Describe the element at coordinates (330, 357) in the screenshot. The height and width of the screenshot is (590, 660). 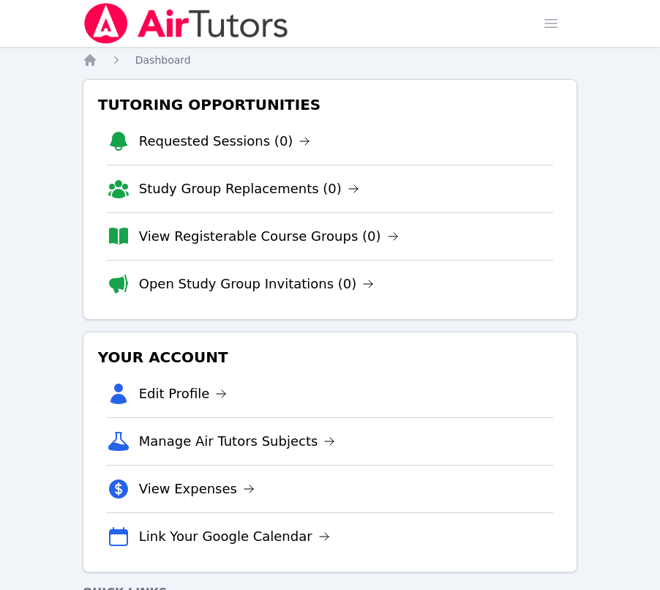
I see `h3: Your Account` at that location.